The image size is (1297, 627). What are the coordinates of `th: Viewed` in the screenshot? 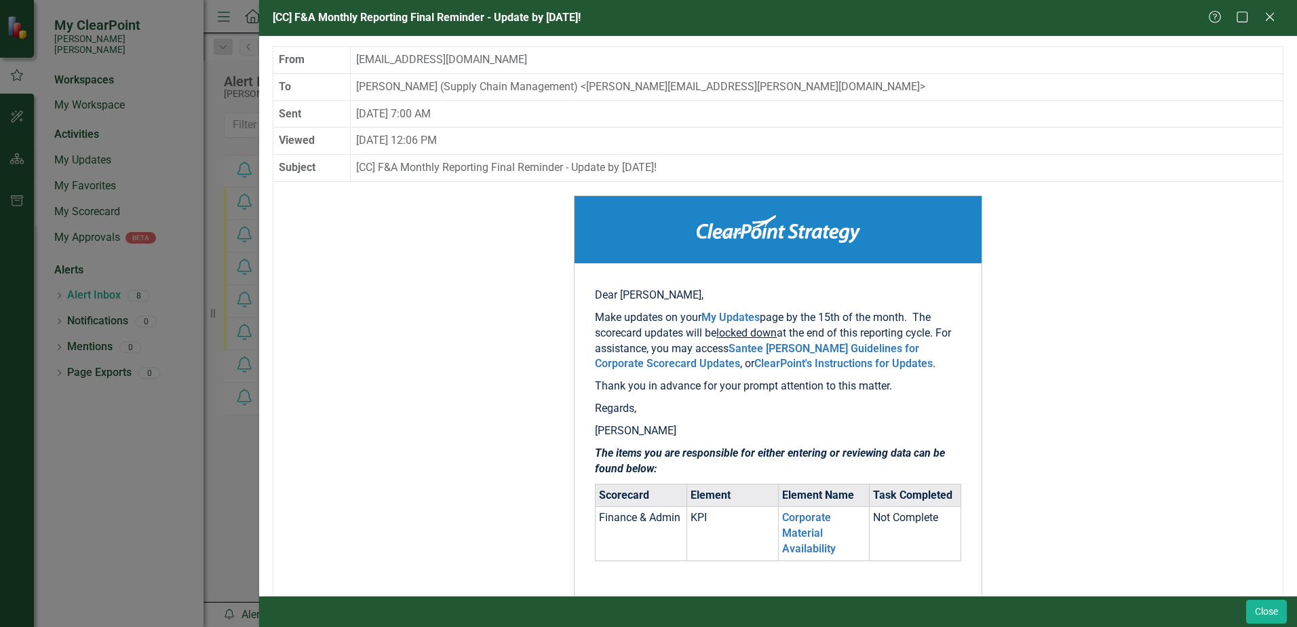 It's located at (312, 141).